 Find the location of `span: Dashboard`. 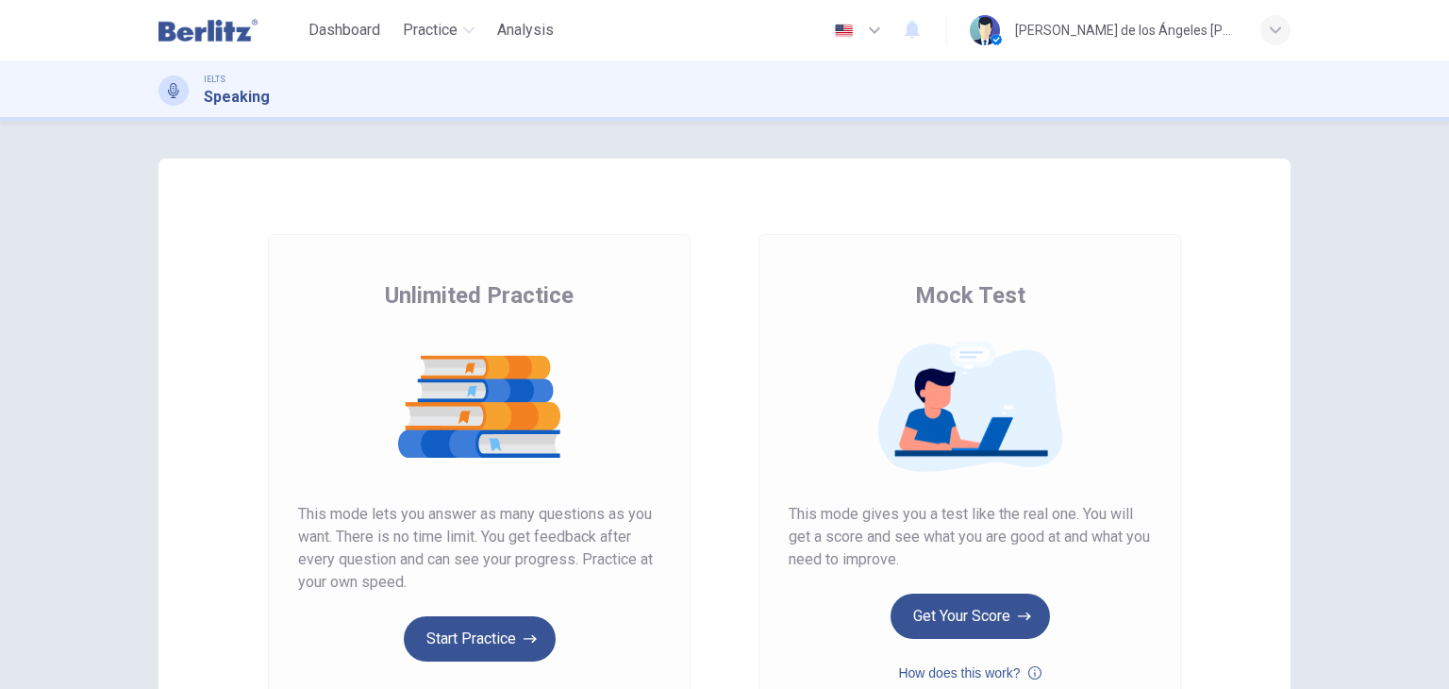

span: Dashboard is located at coordinates (344, 30).